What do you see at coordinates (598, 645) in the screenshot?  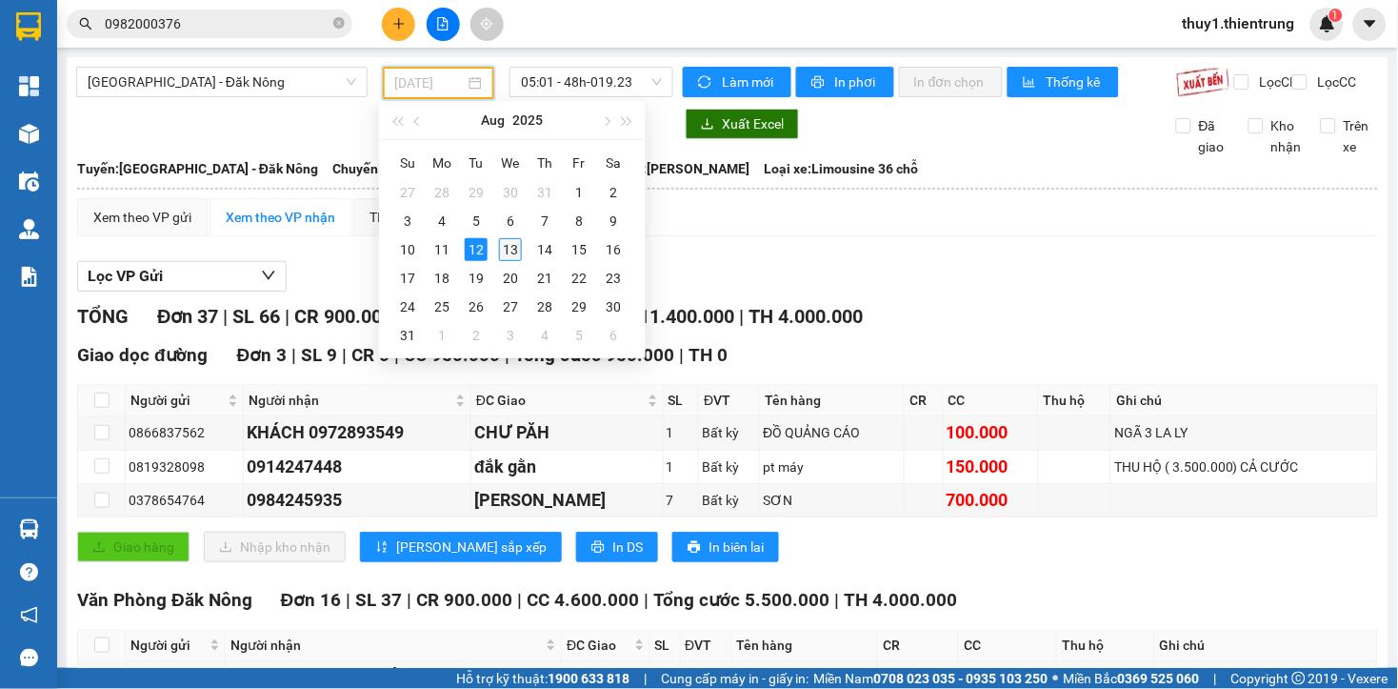 I see `span: ĐC Giao` at bounding box center [598, 645].